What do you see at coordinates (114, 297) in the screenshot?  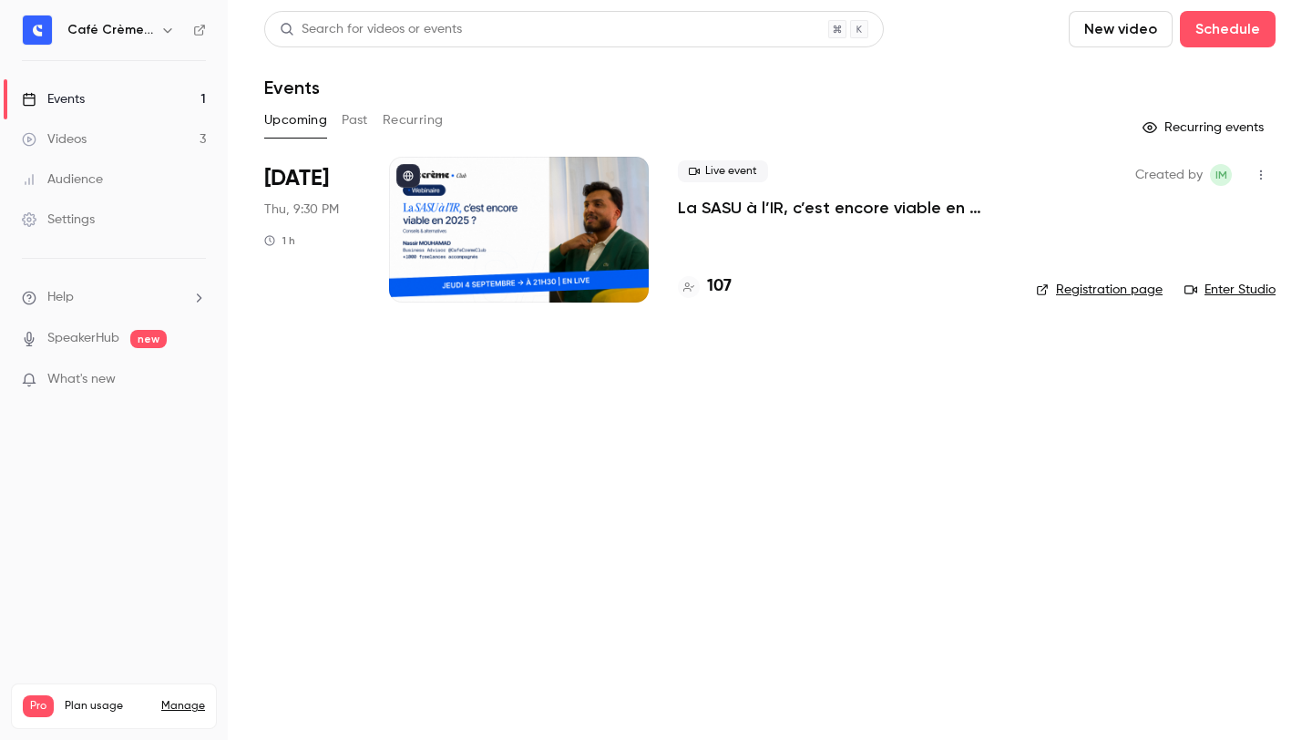 I see `li: help-dropdown-opener` at bounding box center [114, 297].